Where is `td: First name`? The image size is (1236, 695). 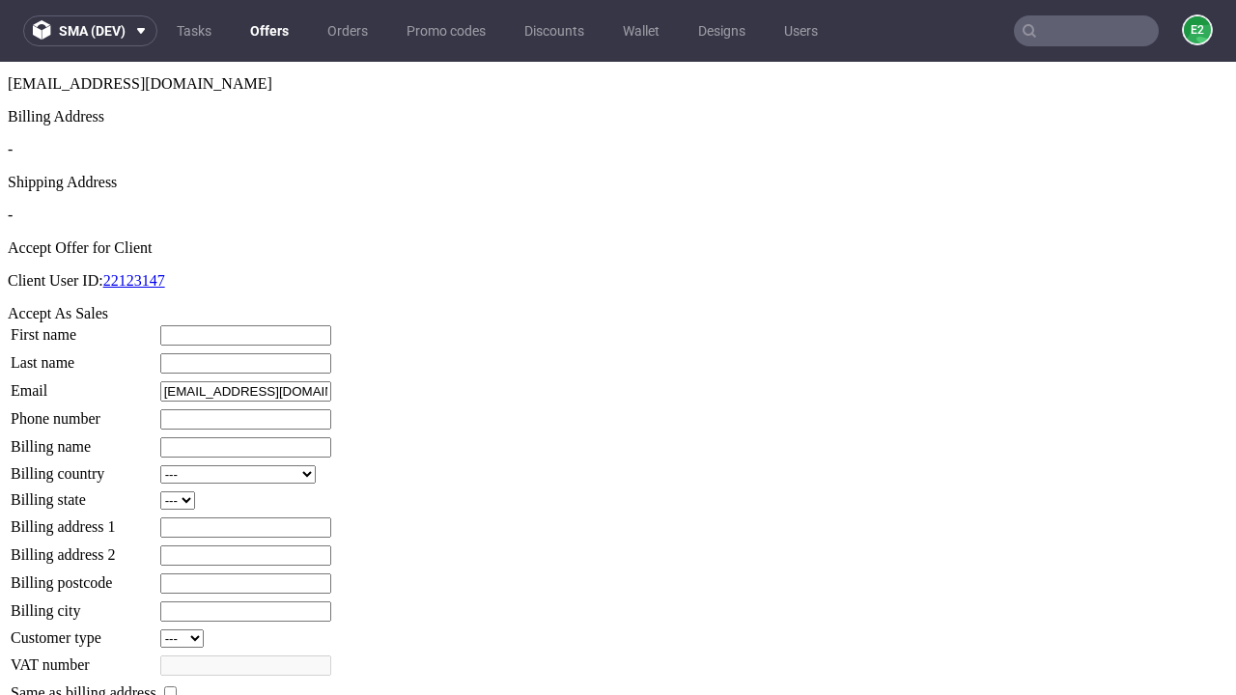 td: First name is located at coordinates (83, 273).